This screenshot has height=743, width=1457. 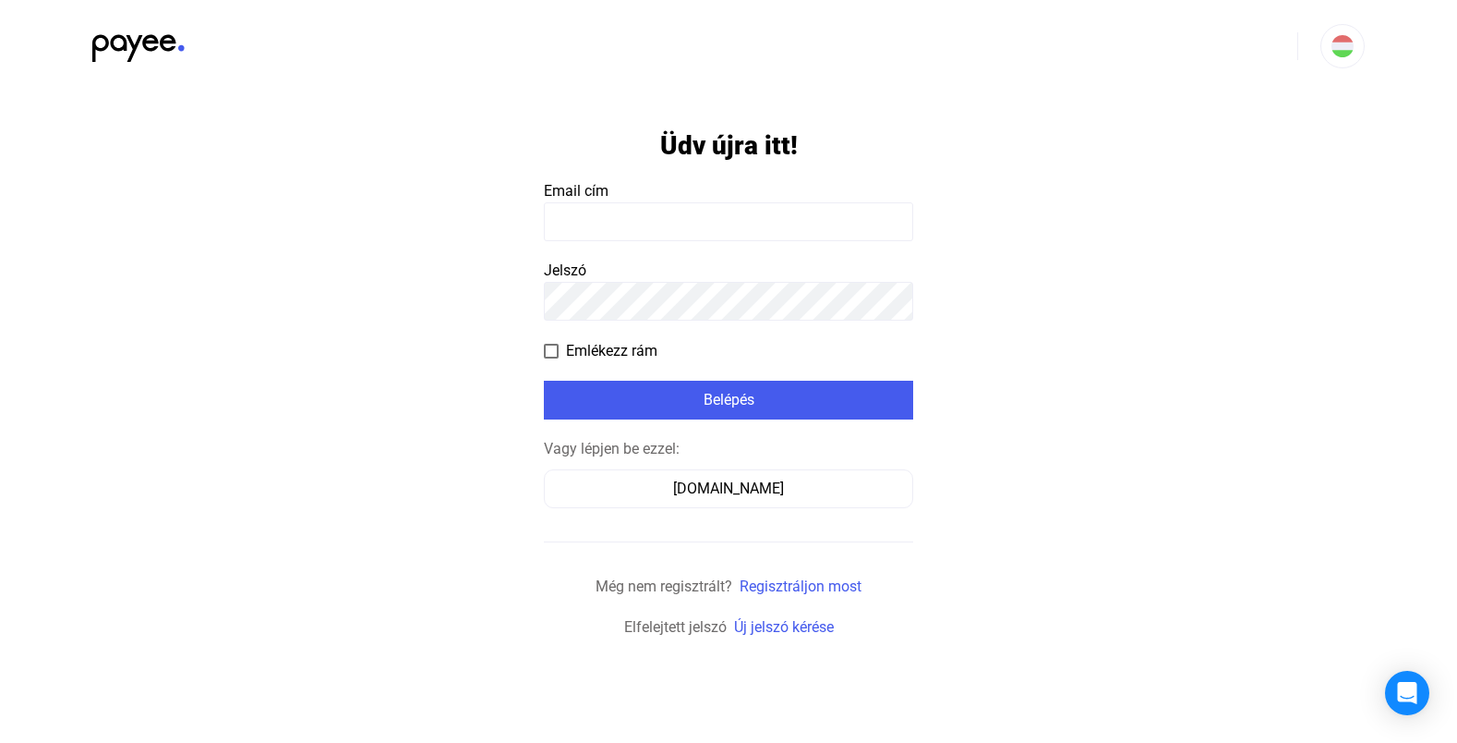 I want to click on span: Jelszó, so click(x=565, y=270).